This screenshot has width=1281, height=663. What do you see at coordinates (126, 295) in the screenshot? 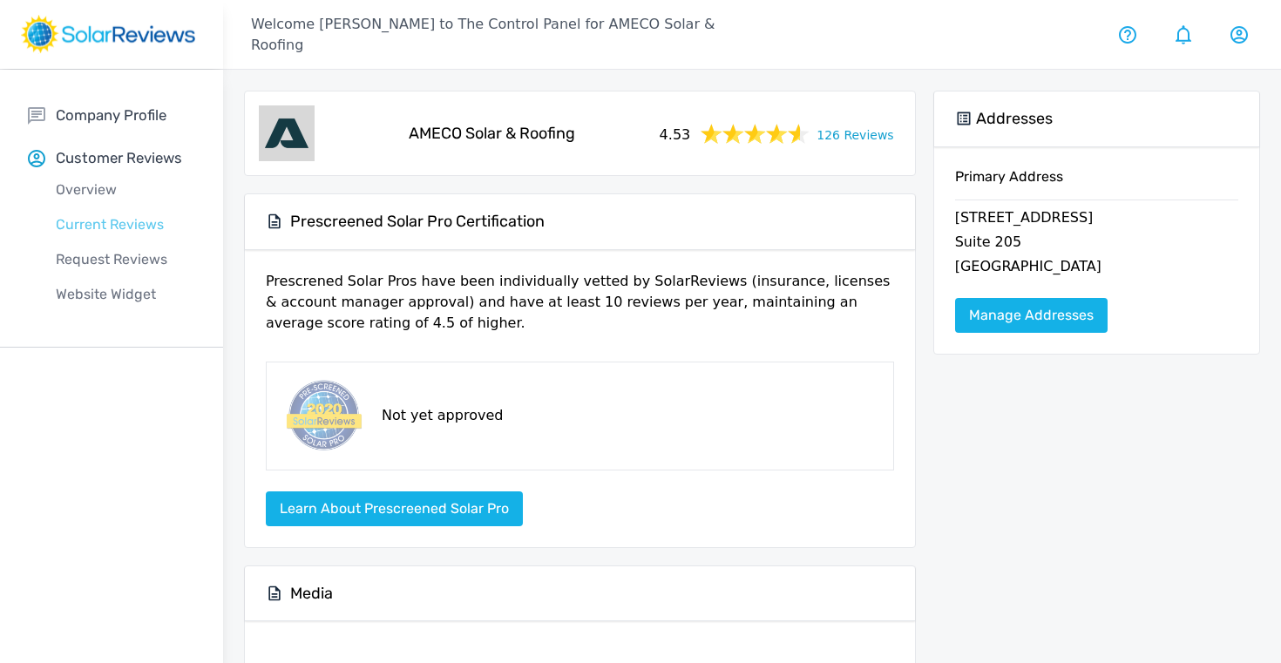
I see `p: Website Widget` at bounding box center [126, 295].